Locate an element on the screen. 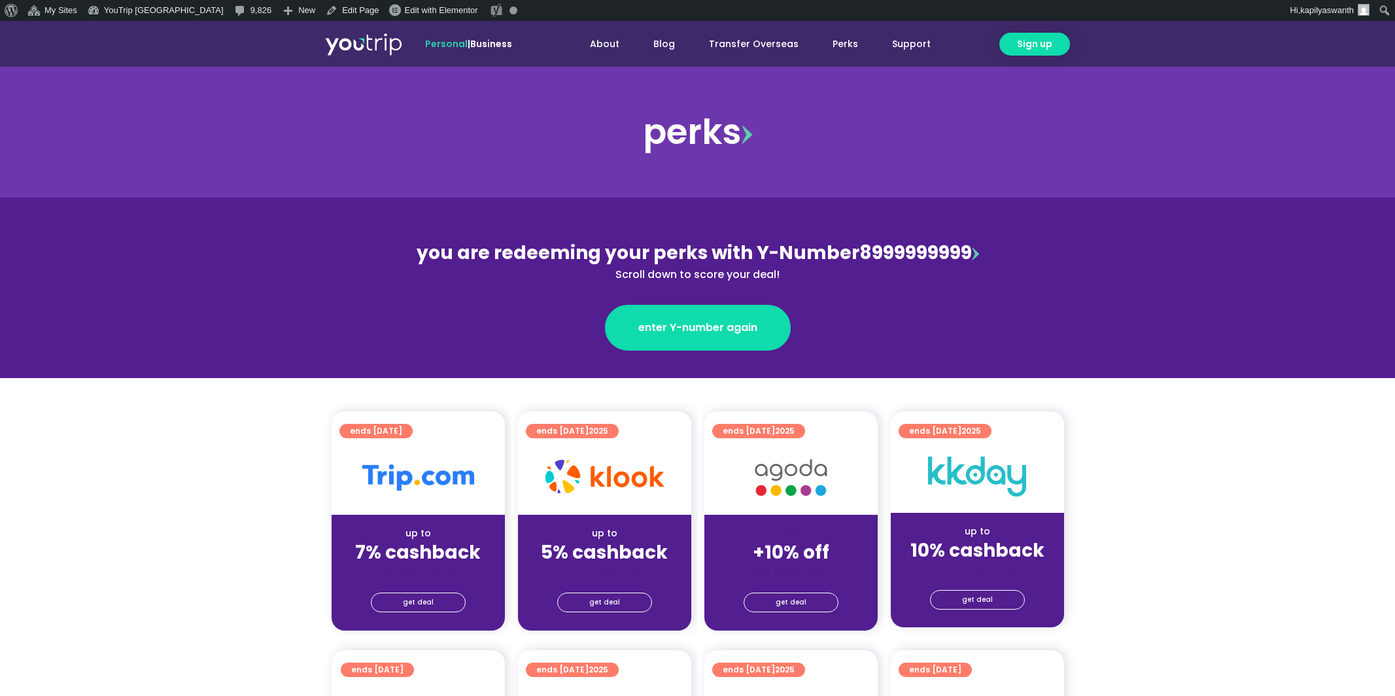  a: enter Y-number again is located at coordinates (698, 328).